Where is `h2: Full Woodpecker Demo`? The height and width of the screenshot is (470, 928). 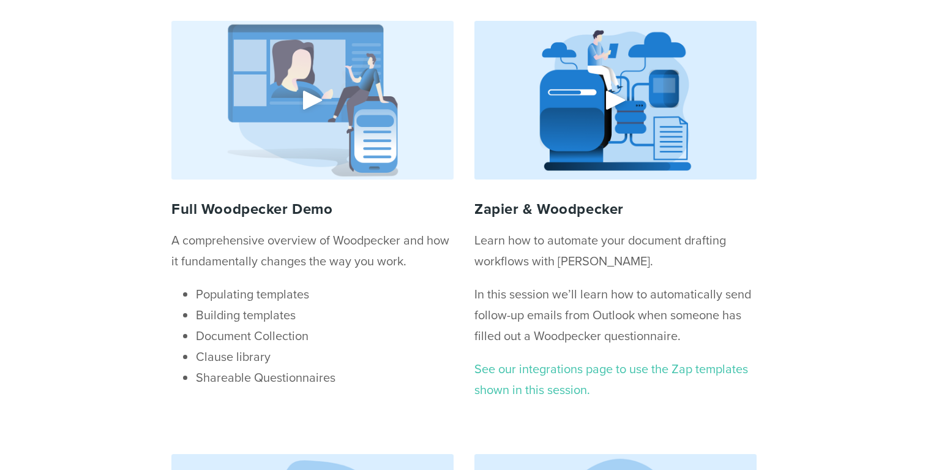 h2: Full Woodpecker Demo is located at coordinates (312, 209).